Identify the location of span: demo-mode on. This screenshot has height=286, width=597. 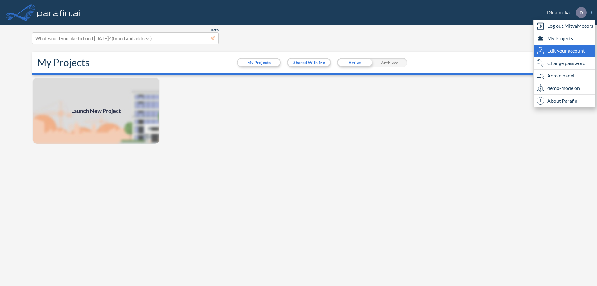
(564, 88).